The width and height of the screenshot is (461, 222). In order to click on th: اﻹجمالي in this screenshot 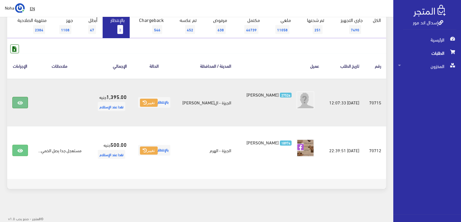, I will do `click(109, 66)`.